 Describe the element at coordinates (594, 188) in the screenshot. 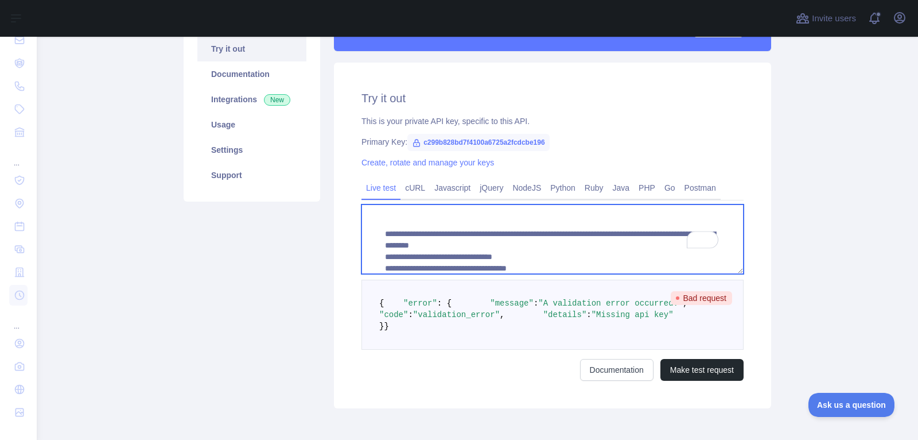

I see `a: Ruby` at that location.